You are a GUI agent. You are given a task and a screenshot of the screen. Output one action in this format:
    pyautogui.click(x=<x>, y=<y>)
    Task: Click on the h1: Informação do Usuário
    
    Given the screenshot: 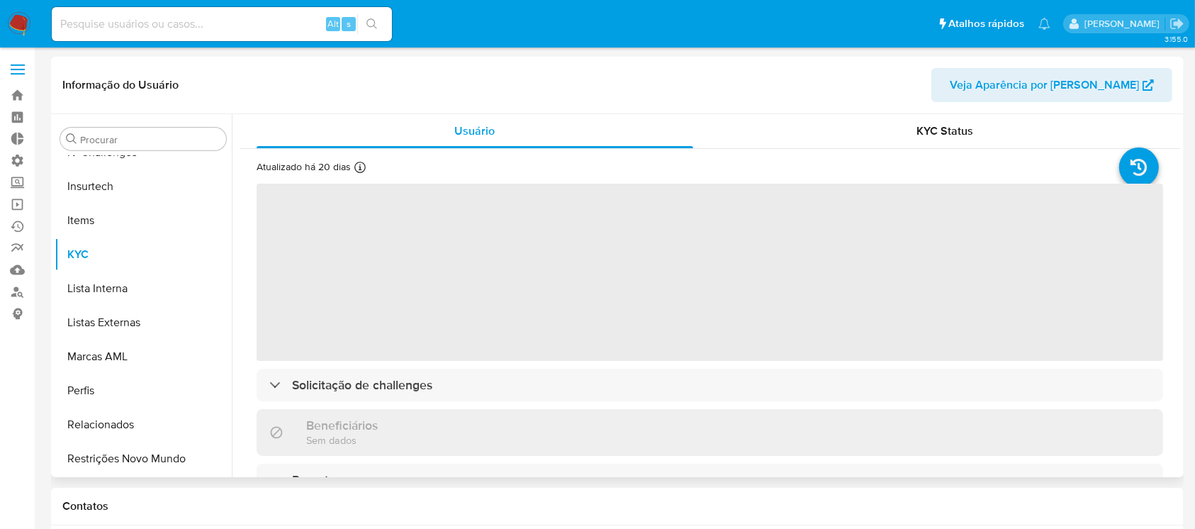 What is the action you would take?
    pyautogui.click(x=120, y=85)
    